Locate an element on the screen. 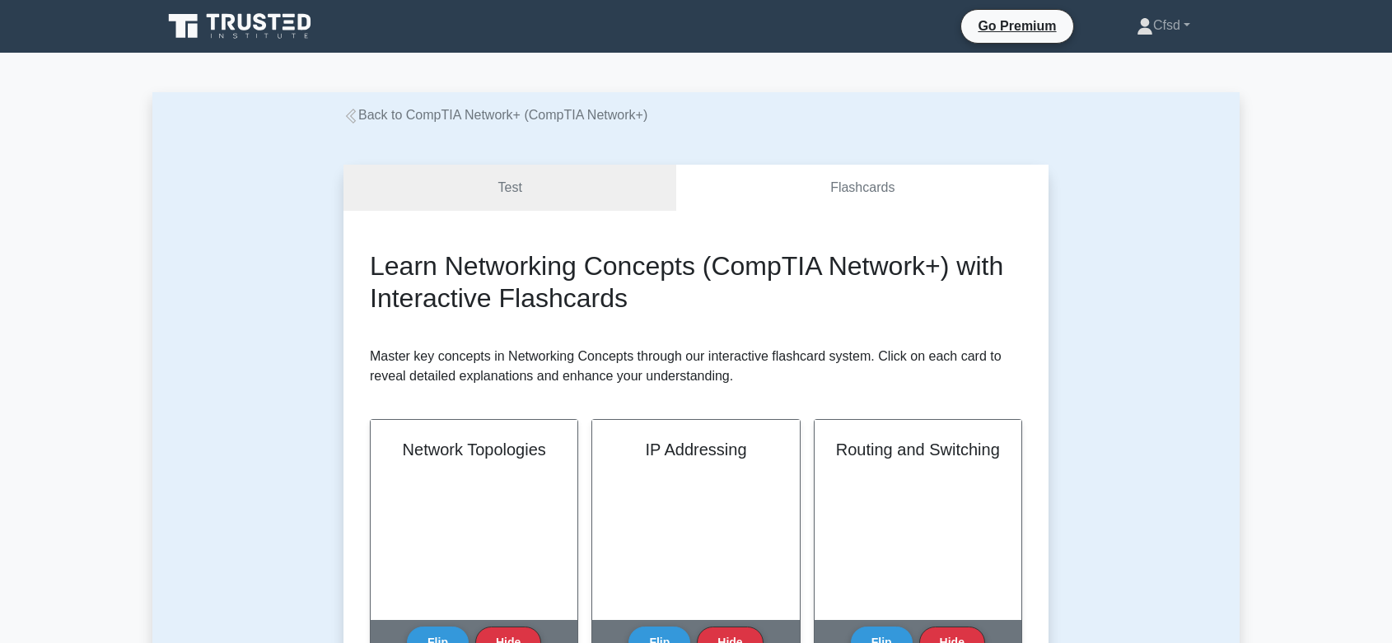 This screenshot has height=643, width=1392. h2: Network Topologies is located at coordinates (474, 450).